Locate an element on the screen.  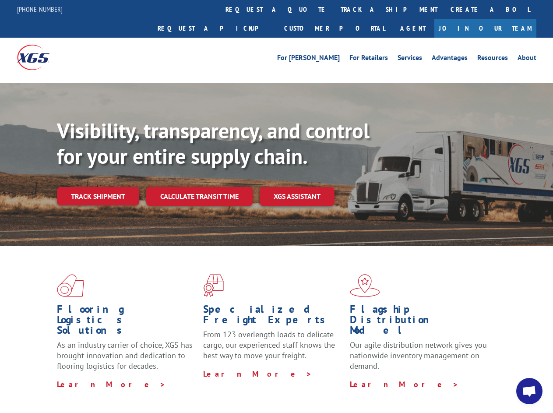
a: XGS ASSISTANT is located at coordinates (297, 196).